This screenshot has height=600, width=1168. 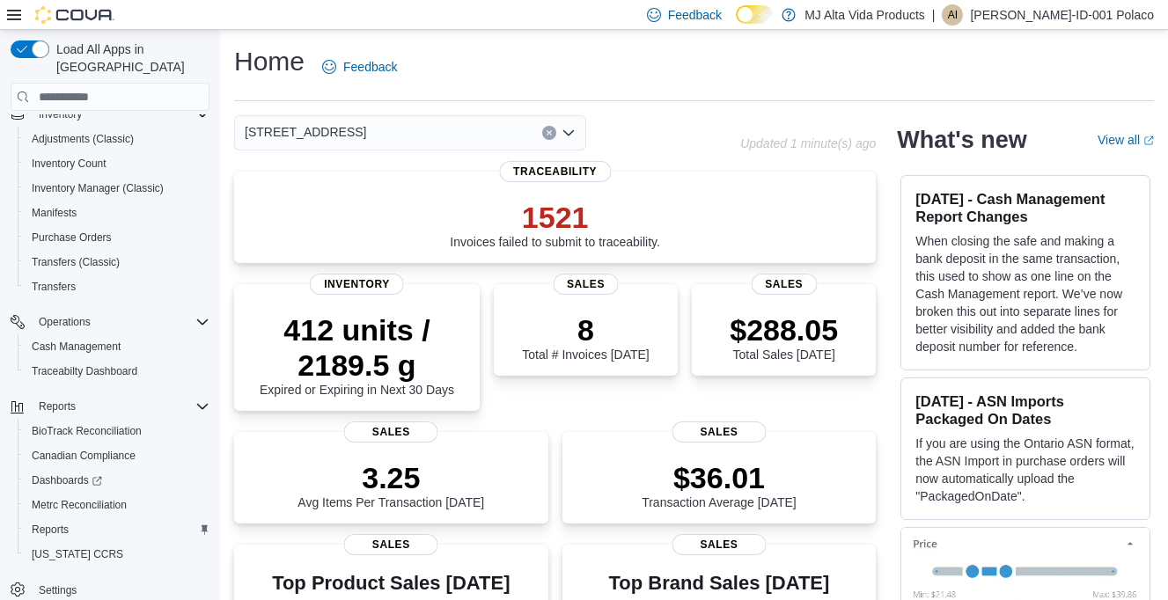 What do you see at coordinates (808, 143) in the screenshot?
I see `p: Updated 1 minute(s) ago` at bounding box center [808, 143].